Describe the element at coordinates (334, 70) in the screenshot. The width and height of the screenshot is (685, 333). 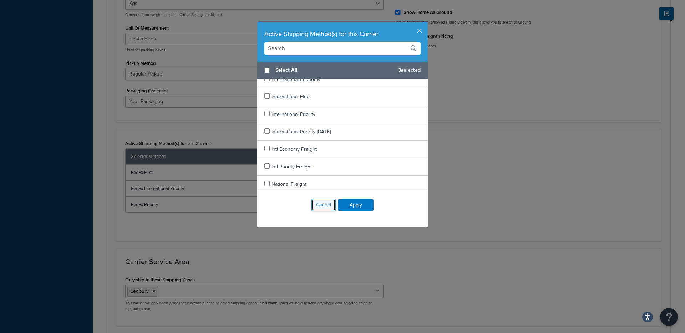
I see `span: Select All` at that location.